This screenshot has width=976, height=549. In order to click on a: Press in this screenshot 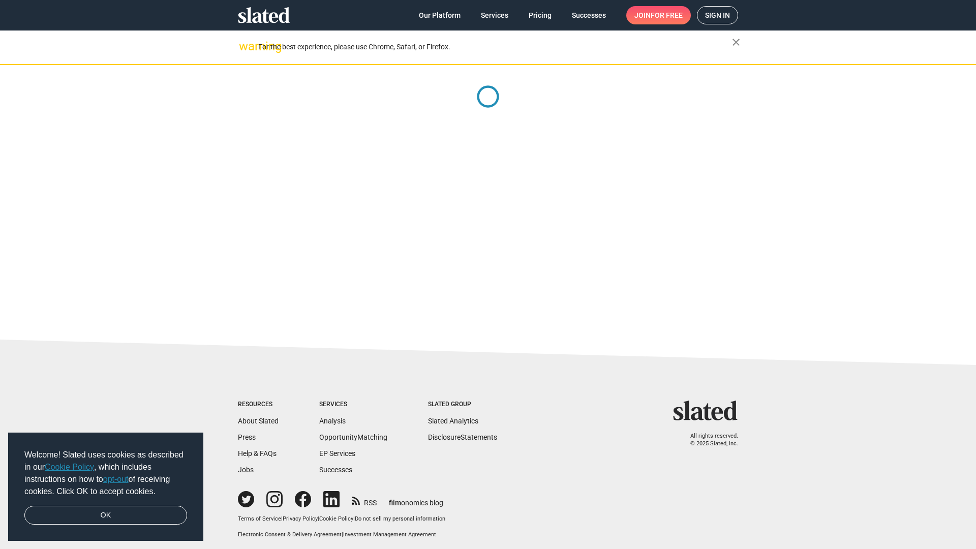, I will do `click(247, 437)`.